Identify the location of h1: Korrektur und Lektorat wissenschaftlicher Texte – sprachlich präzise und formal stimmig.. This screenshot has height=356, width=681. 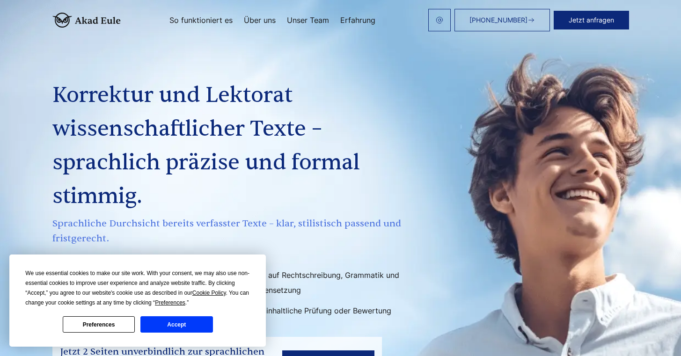
(228, 146).